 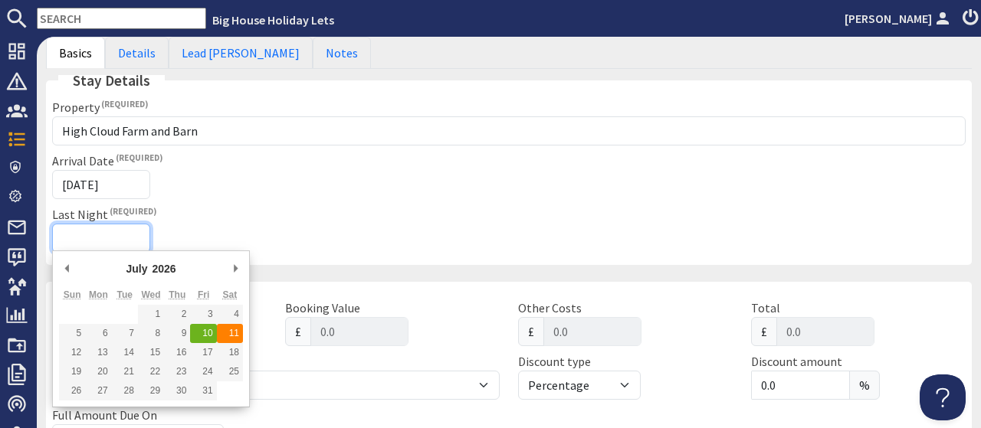 I want to click on input: SEARCH, so click(x=121, y=18).